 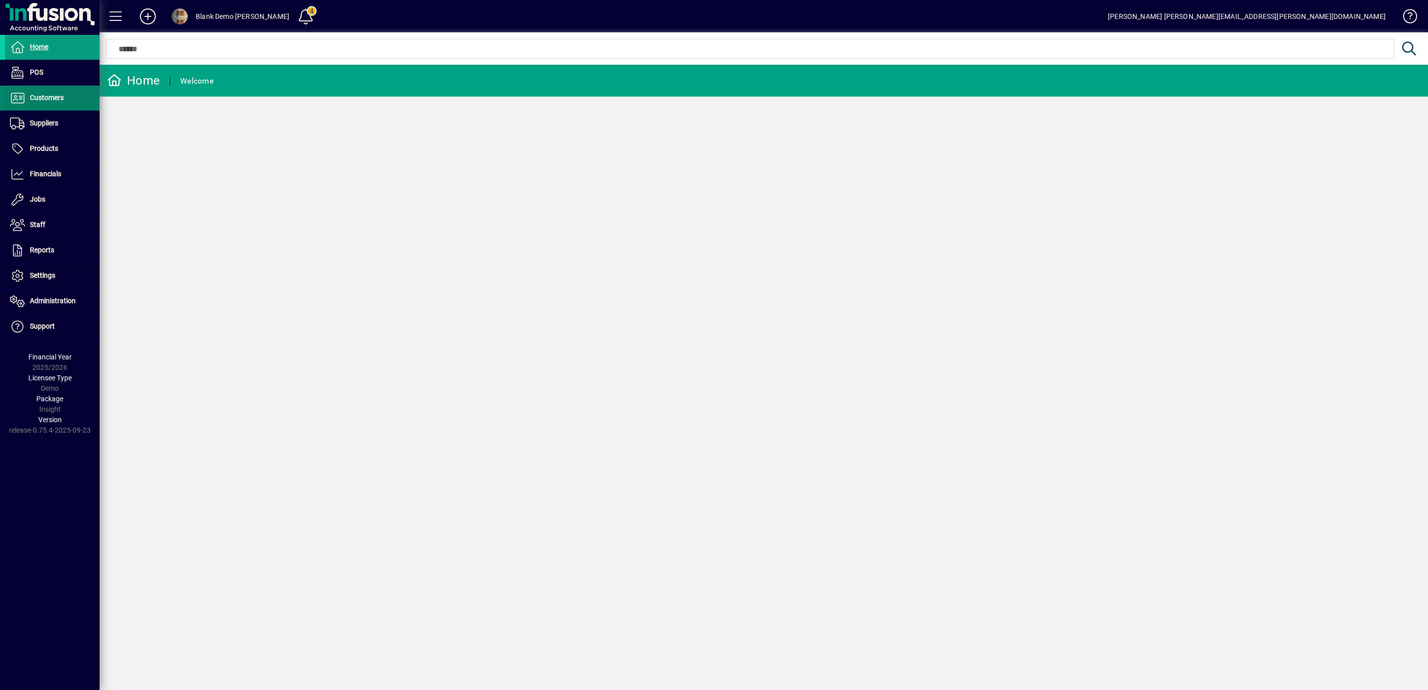 What do you see at coordinates (1406, 18) in the screenshot?
I see `a: Knowledge Base` at bounding box center [1406, 18].